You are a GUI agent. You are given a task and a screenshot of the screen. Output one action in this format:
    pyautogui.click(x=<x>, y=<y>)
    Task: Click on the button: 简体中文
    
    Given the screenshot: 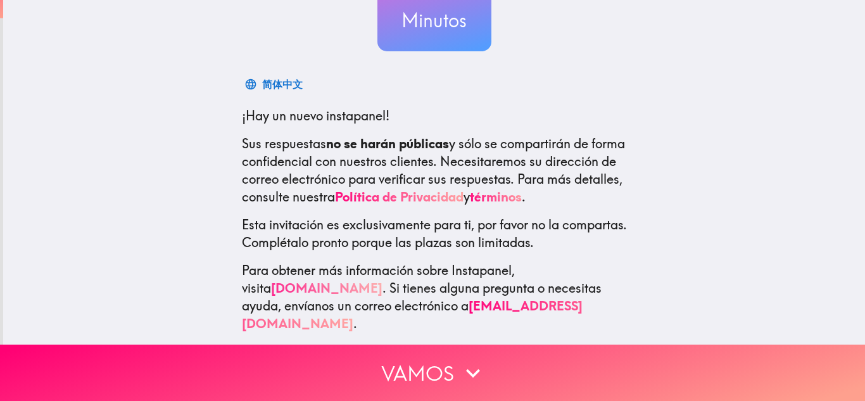 What is the action you would take?
    pyautogui.click(x=275, y=84)
    